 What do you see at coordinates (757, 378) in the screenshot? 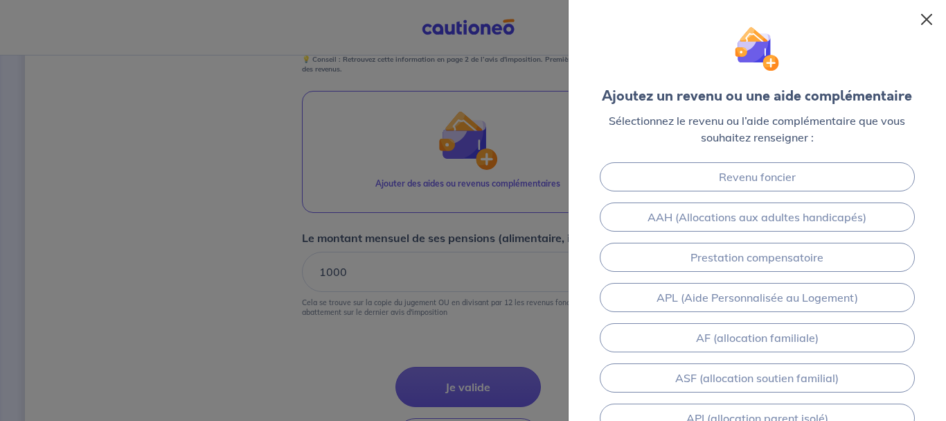
I see `a: ASF (allocation soutien familial)` at bounding box center [757, 378].